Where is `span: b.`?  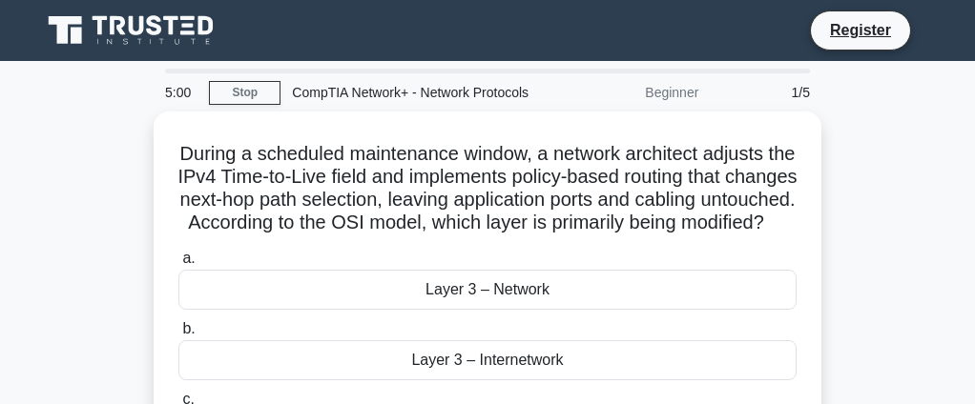 span: b. is located at coordinates (188, 328).